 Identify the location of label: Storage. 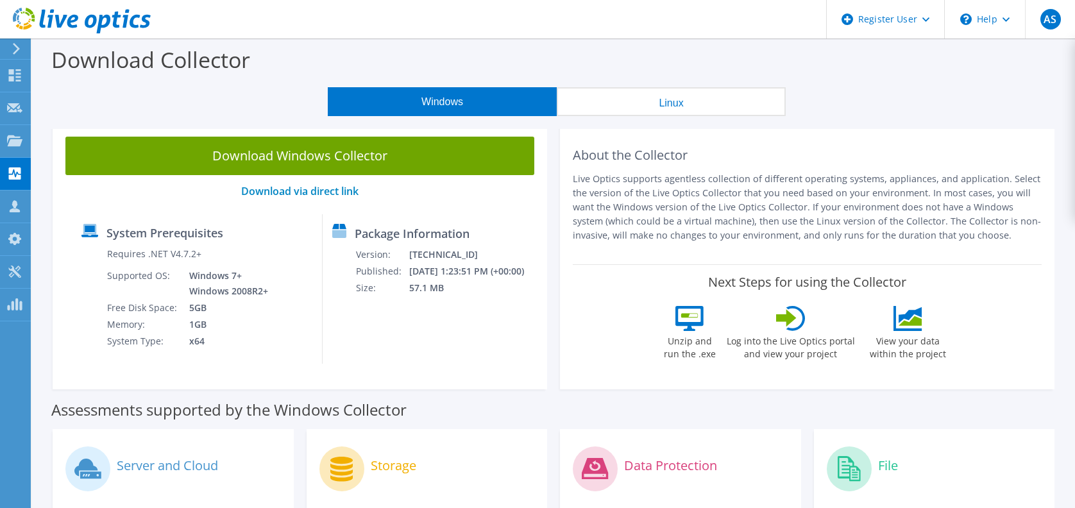
(393, 465).